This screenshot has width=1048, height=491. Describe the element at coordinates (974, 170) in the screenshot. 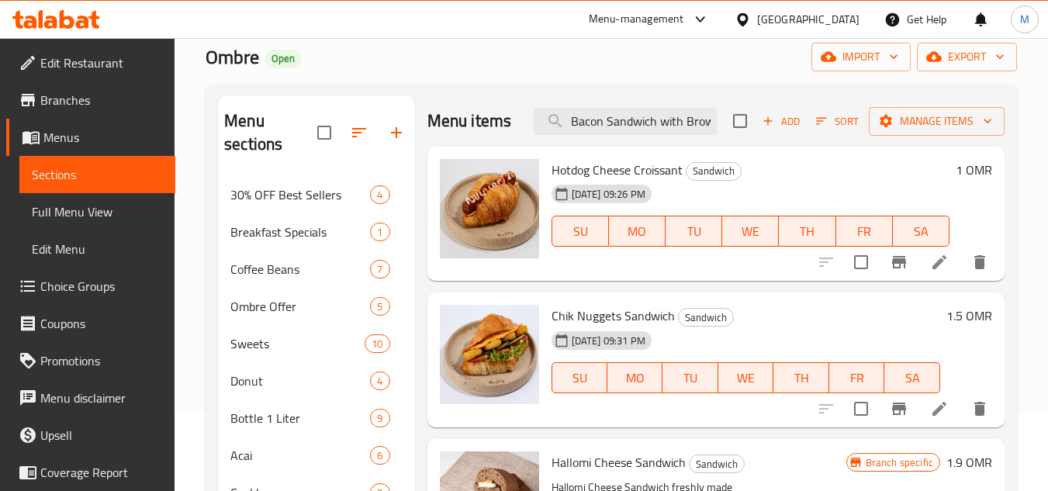

I see `h6: 1 OMR` at that location.